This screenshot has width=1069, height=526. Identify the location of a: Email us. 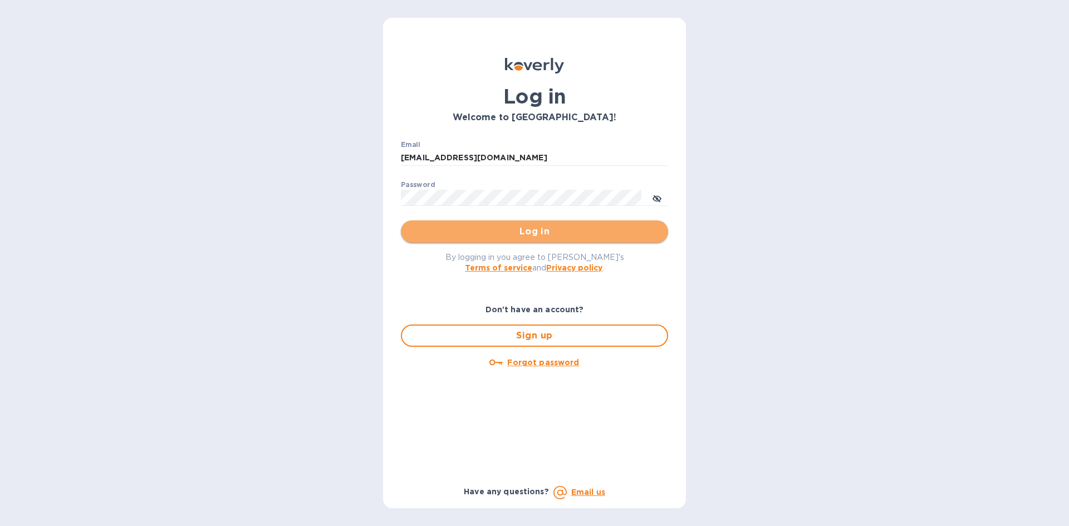
(588, 492).